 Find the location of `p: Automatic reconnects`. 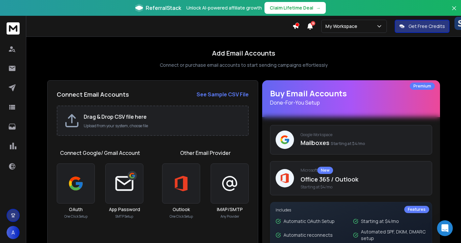

p: Automatic reconnects is located at coordinates (308, 235).